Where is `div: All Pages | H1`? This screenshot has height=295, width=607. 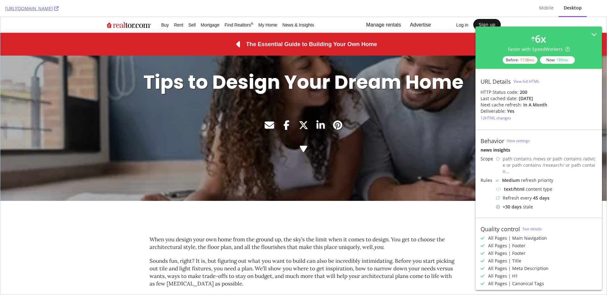
div: All Pages | H1 is located at coordinates (503, 276).